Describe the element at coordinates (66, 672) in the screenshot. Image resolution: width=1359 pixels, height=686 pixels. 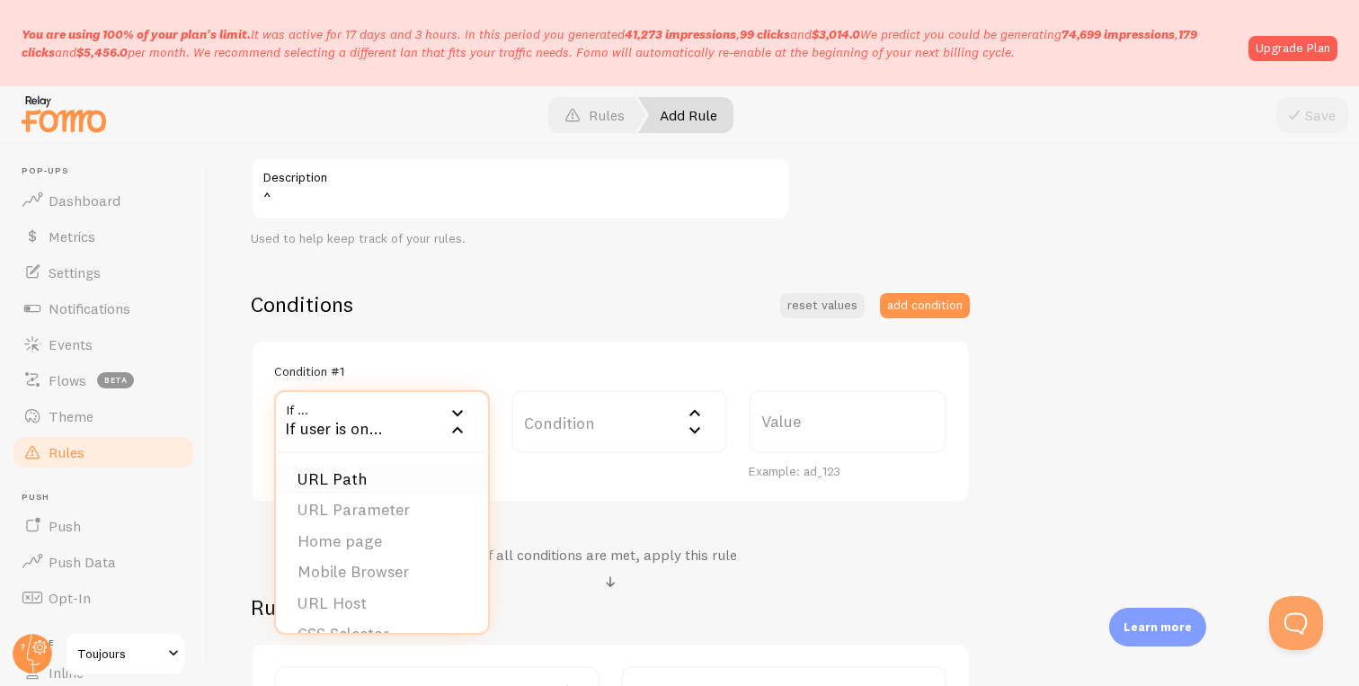
I see `span: Inline` at that location.